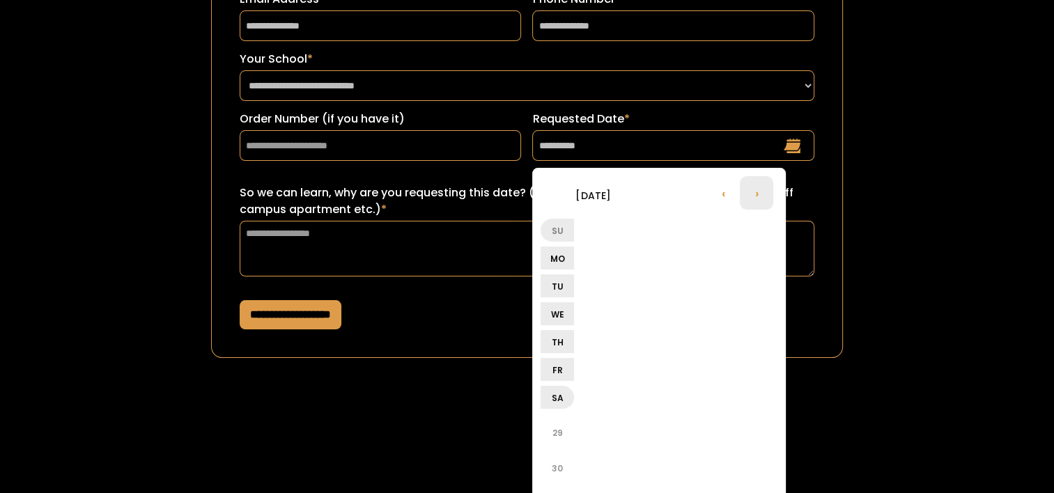 The width and height of the screenshot is (1054, 493). I want to click on label: So we can learn, why are you requesting this date? (ex: sorority recruitment, lease turn over for..., so click(527, 201).